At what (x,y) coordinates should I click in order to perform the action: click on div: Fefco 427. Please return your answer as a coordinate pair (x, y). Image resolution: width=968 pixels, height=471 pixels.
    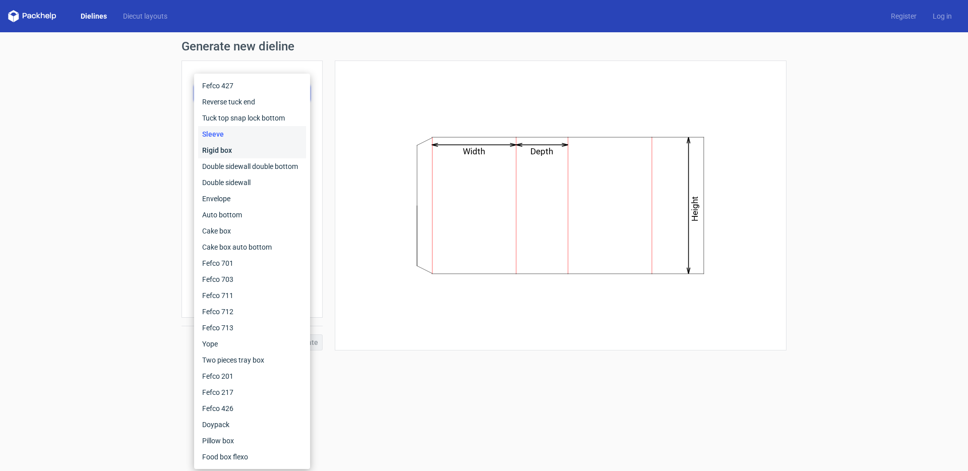
    Looking at the image, I should click on (252, 86).